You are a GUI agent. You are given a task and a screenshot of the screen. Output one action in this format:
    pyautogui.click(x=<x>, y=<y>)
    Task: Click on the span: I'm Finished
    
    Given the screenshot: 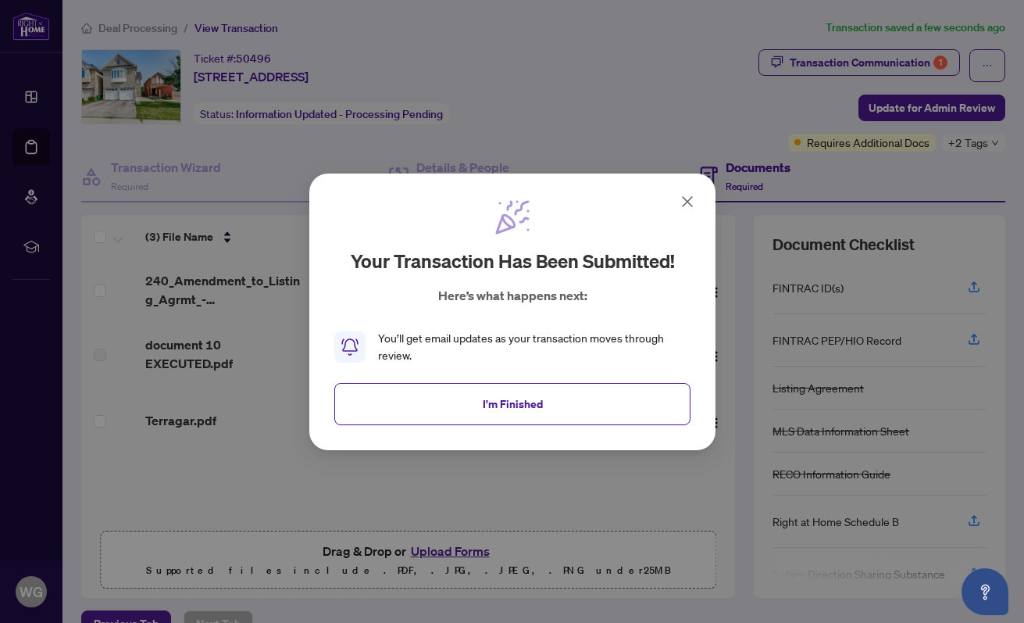 What is the action you would take?
    pyautogui.click(x=512, y=403)
    